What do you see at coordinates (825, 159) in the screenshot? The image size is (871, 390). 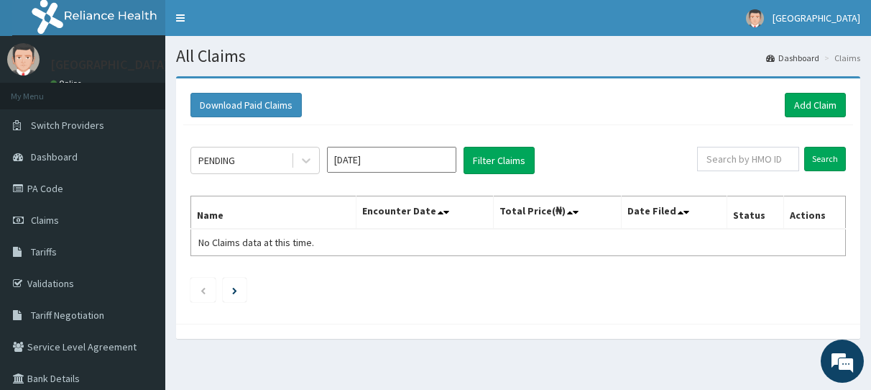 I see `input: Search` at bounding box center [825, 159].